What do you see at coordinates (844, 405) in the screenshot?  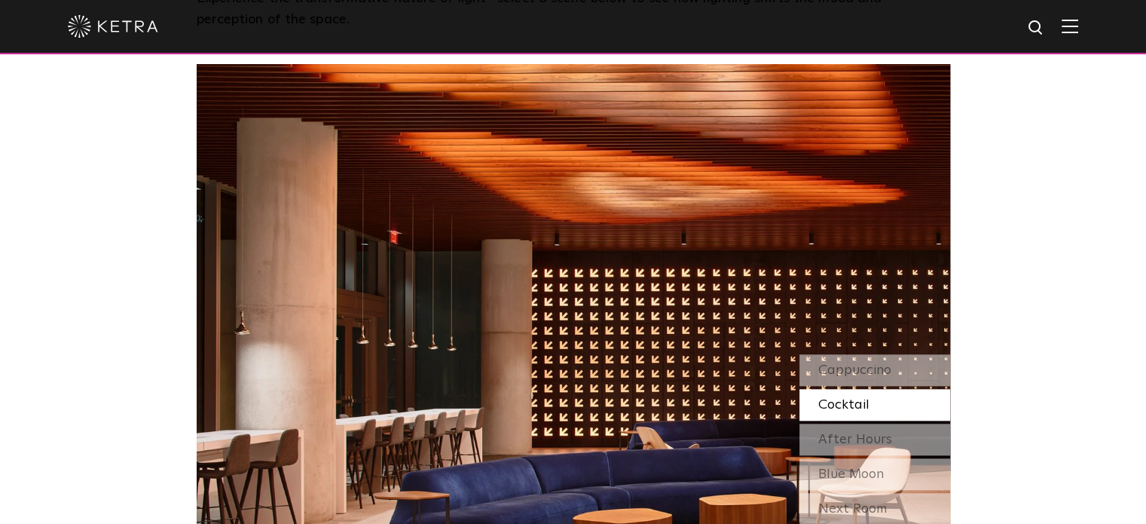 I see `span: Cocktail` at bounding box center [844, 405].